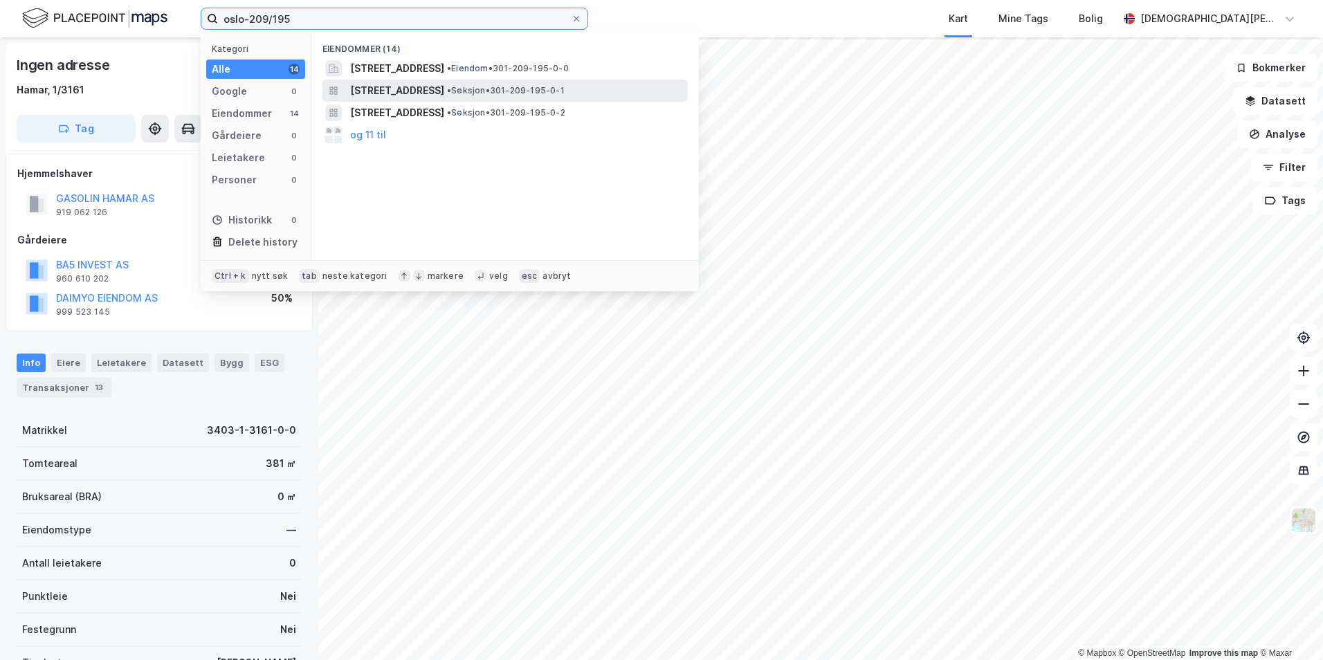  What do you see at coordinates (83, 312) in the screenshot?
I see `div: 999 523 145` at bounding box center [83, 312].